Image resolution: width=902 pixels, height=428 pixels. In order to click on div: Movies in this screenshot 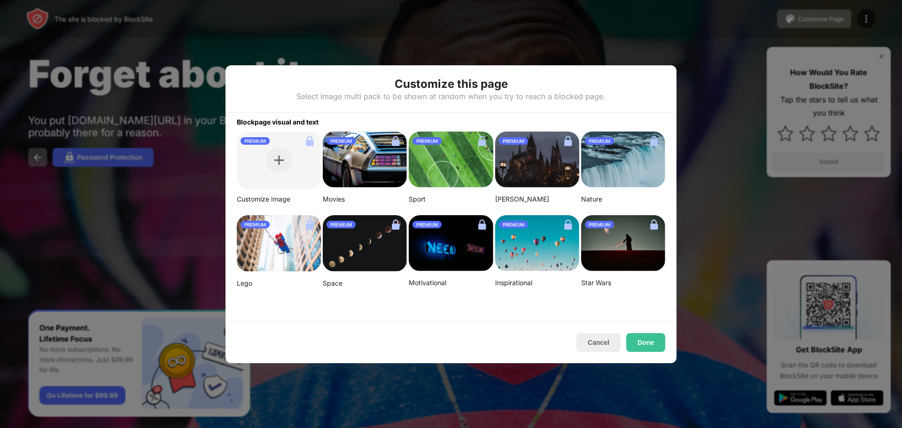, I will do `click(365, 199)`.